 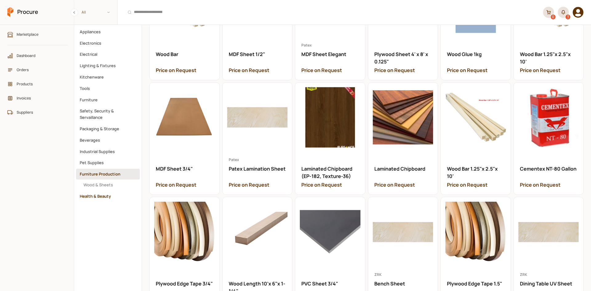 What do you see at coordinates (548, 138) in the screenshot?
I see `a: Cementex NT-80 Gallon` at bounding box center [548, 138].